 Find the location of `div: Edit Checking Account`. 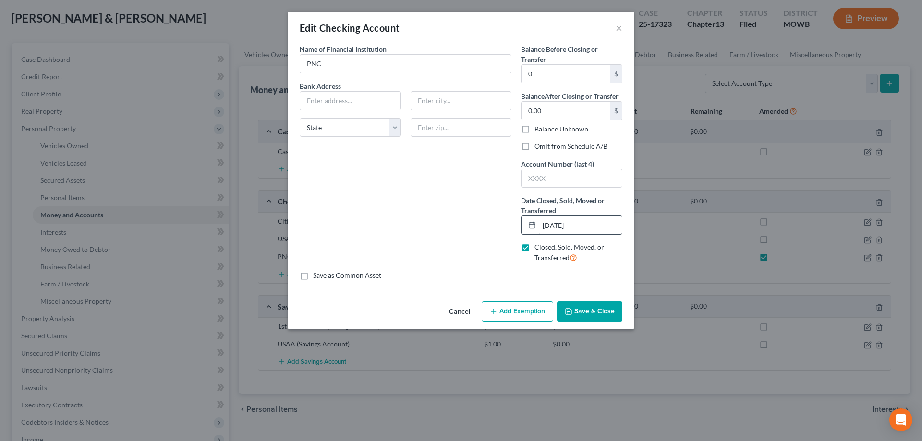

div: Edit Checking Account is located at coordinates (349, 28).